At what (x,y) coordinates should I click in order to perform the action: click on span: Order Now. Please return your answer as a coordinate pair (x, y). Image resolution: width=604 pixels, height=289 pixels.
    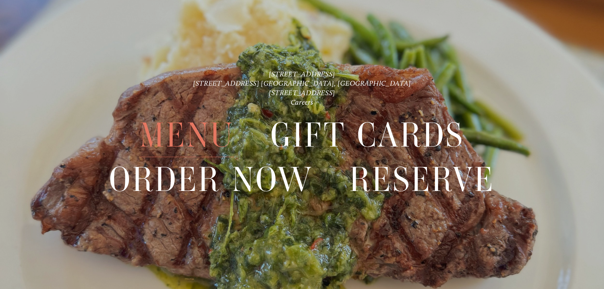
    Looking at the image, I should click on (211, 179).